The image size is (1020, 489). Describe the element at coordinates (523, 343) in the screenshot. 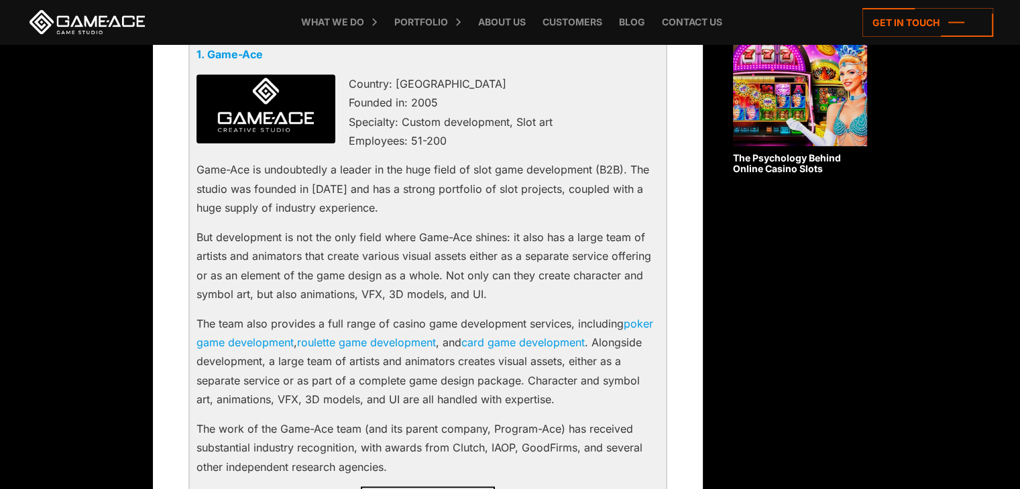

I see `a: card game development` at that location.